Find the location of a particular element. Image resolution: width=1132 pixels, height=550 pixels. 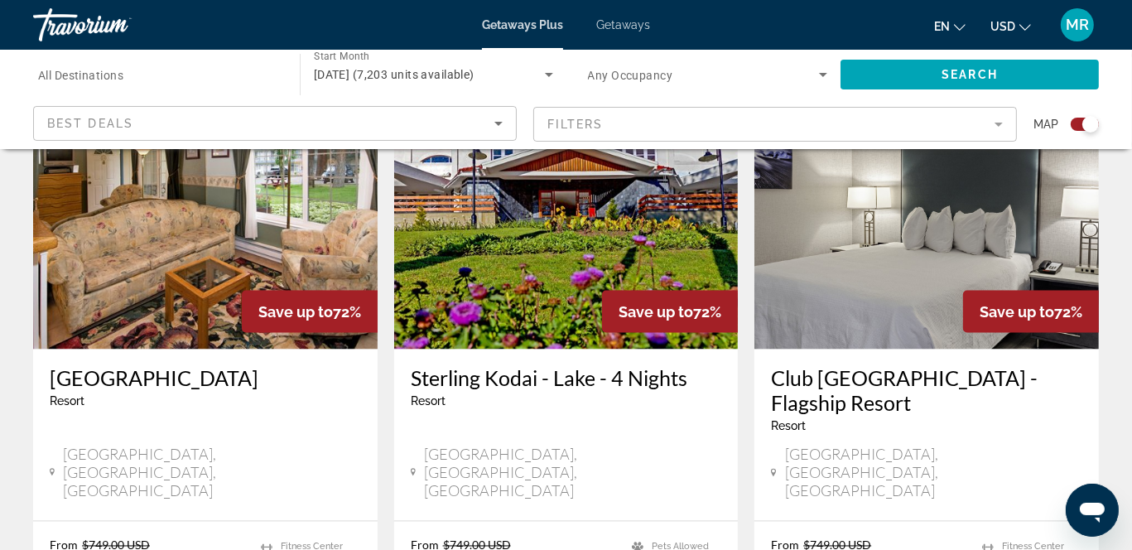

span: Best Deals is located at coordinates (90, 123).